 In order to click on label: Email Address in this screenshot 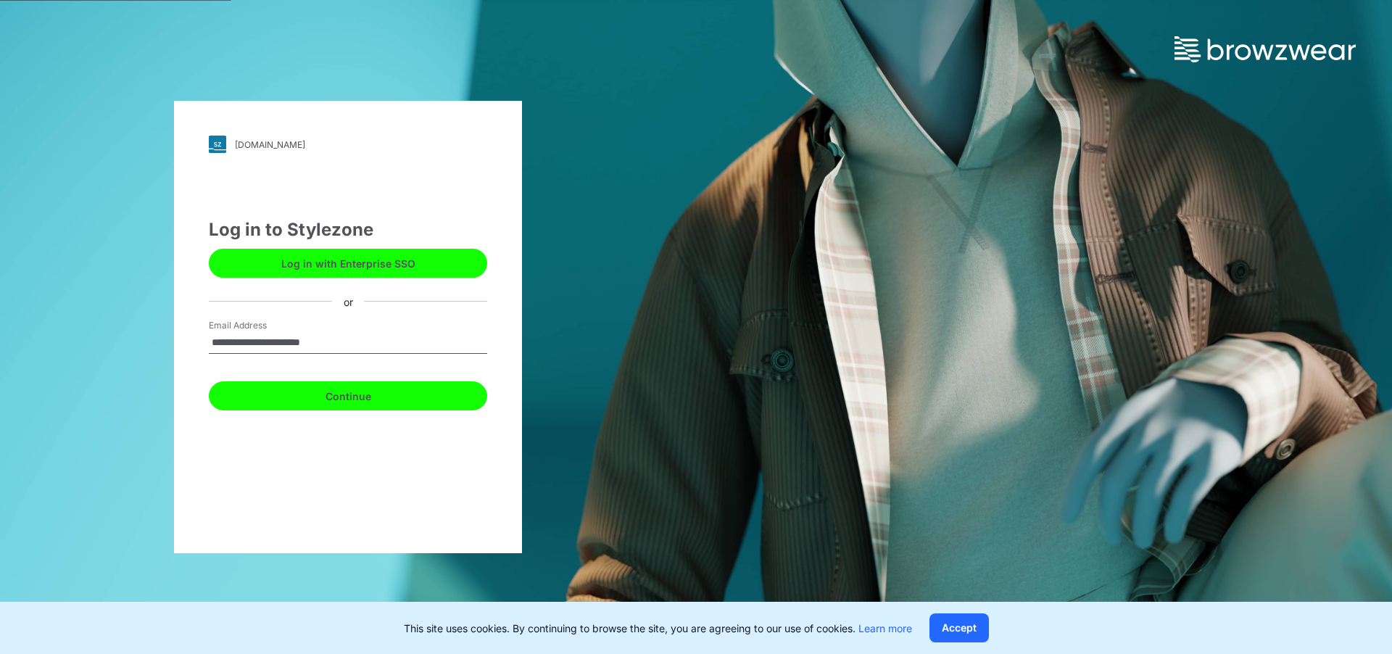, I will do `click(259, 325)`.